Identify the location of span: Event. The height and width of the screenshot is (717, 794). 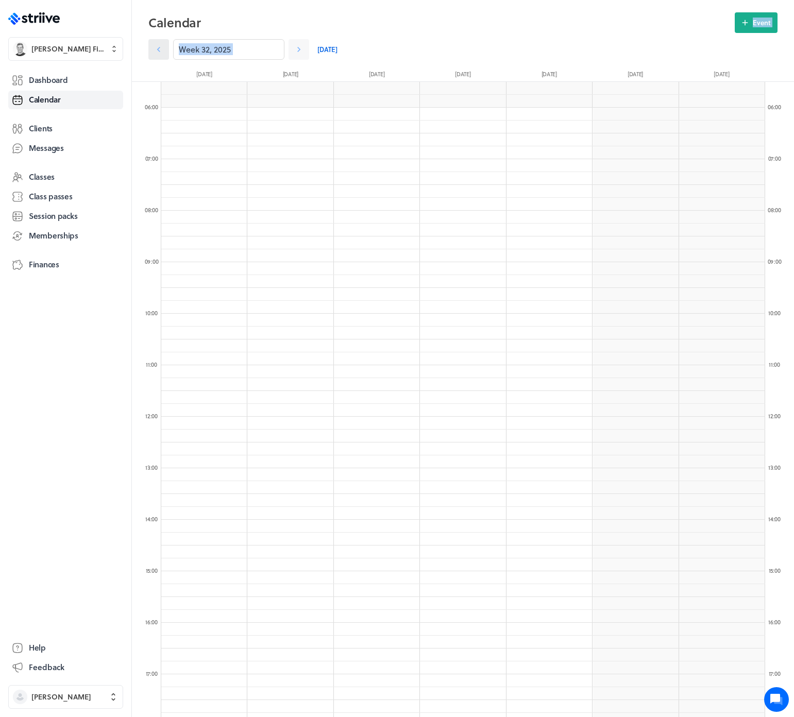
(761, 23).